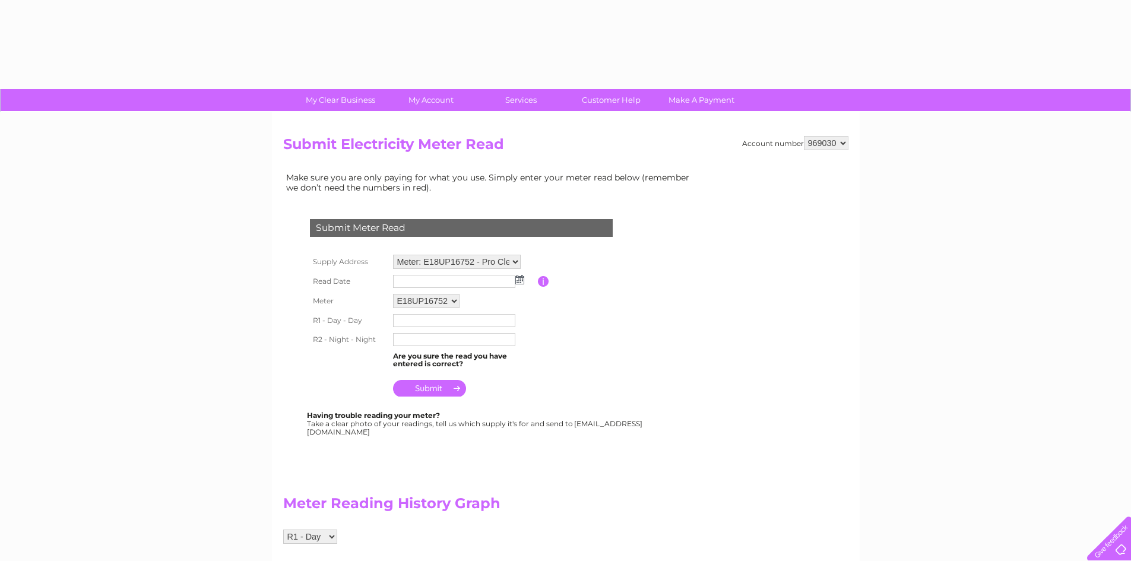  I want to click on th: R1 - Day - Day, so click(348, 321).